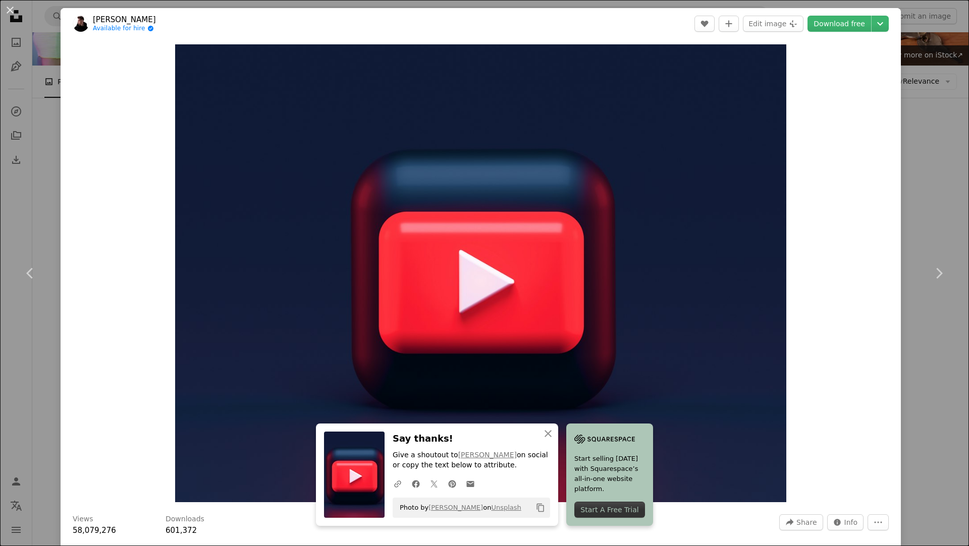  I want to click on button: Share this image, so click(801, 523).